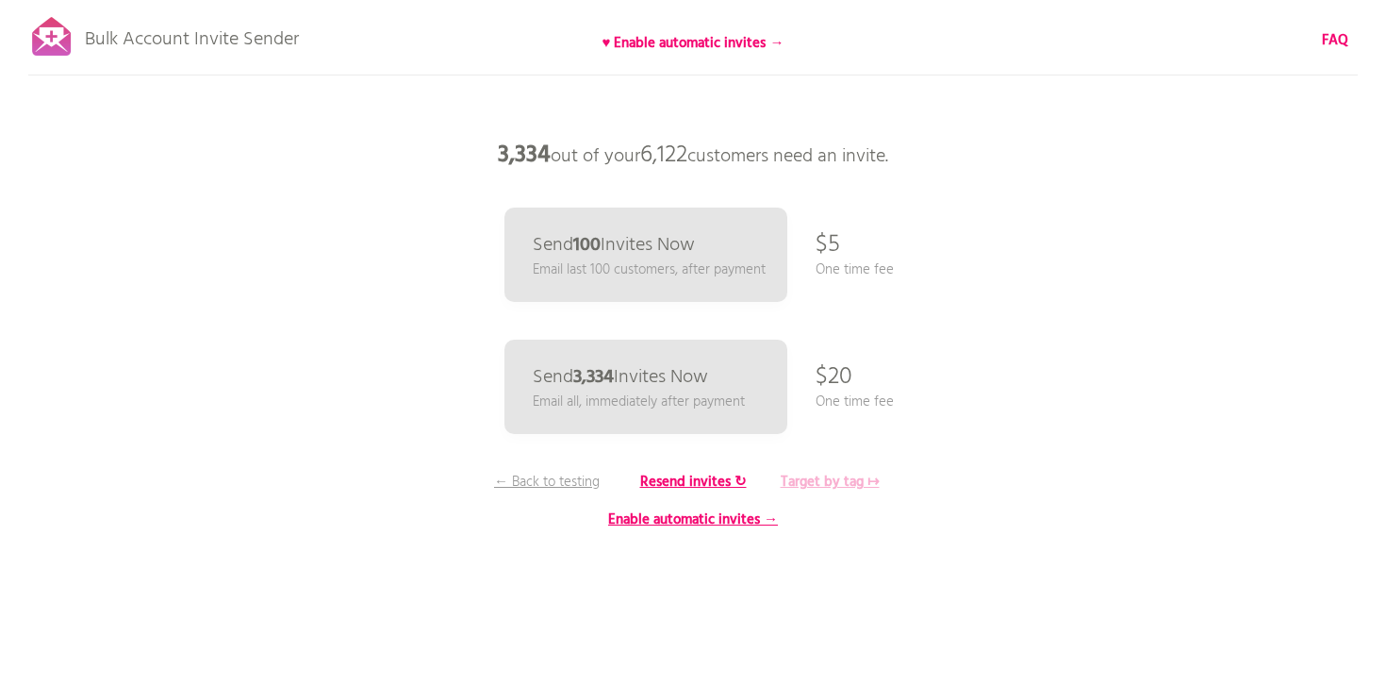  I want to click on a: Send100Invites Now Email last 100 customers, after payment, so click(646, 255).